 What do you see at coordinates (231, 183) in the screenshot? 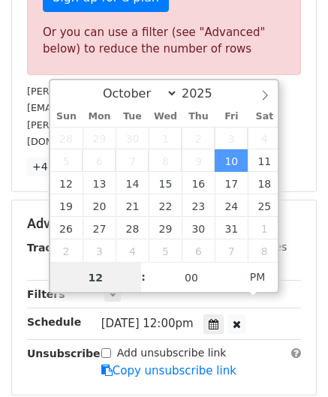
I see `span: October 17, 2025` at bounding box center [231, 183].